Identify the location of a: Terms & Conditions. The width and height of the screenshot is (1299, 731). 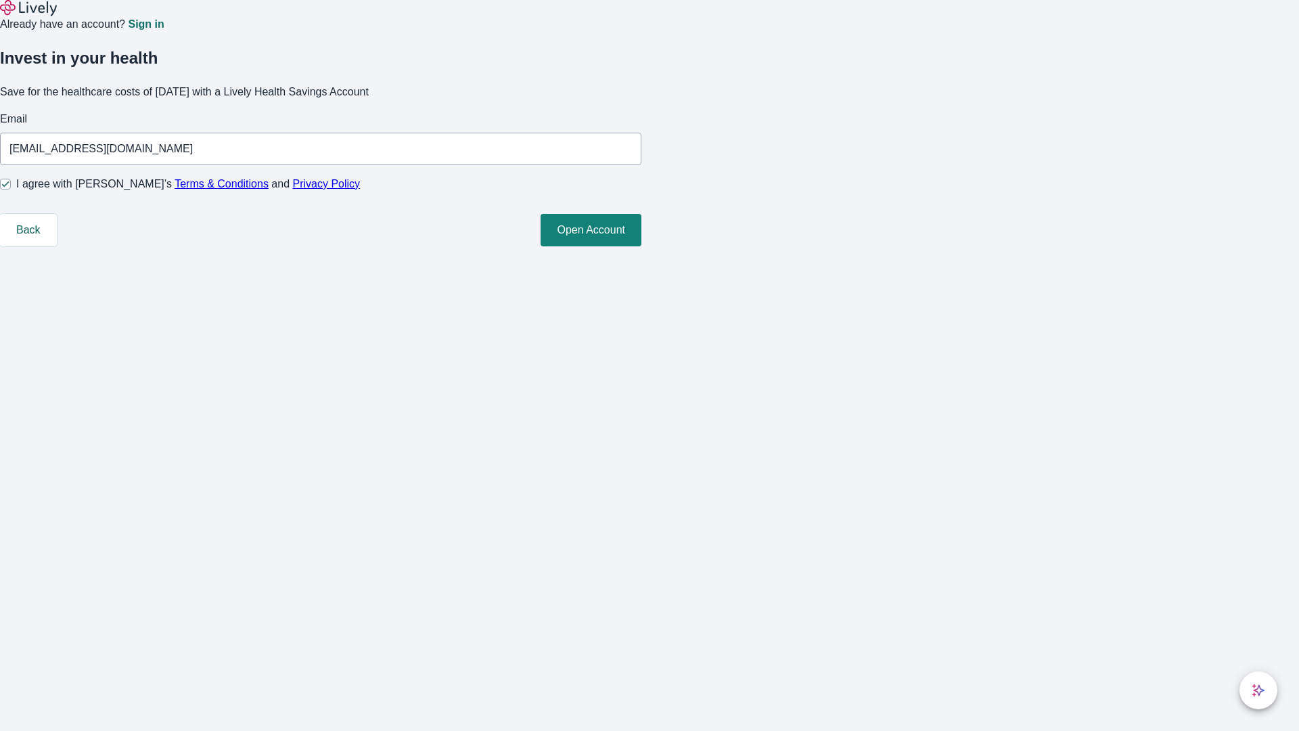
(221, 183).